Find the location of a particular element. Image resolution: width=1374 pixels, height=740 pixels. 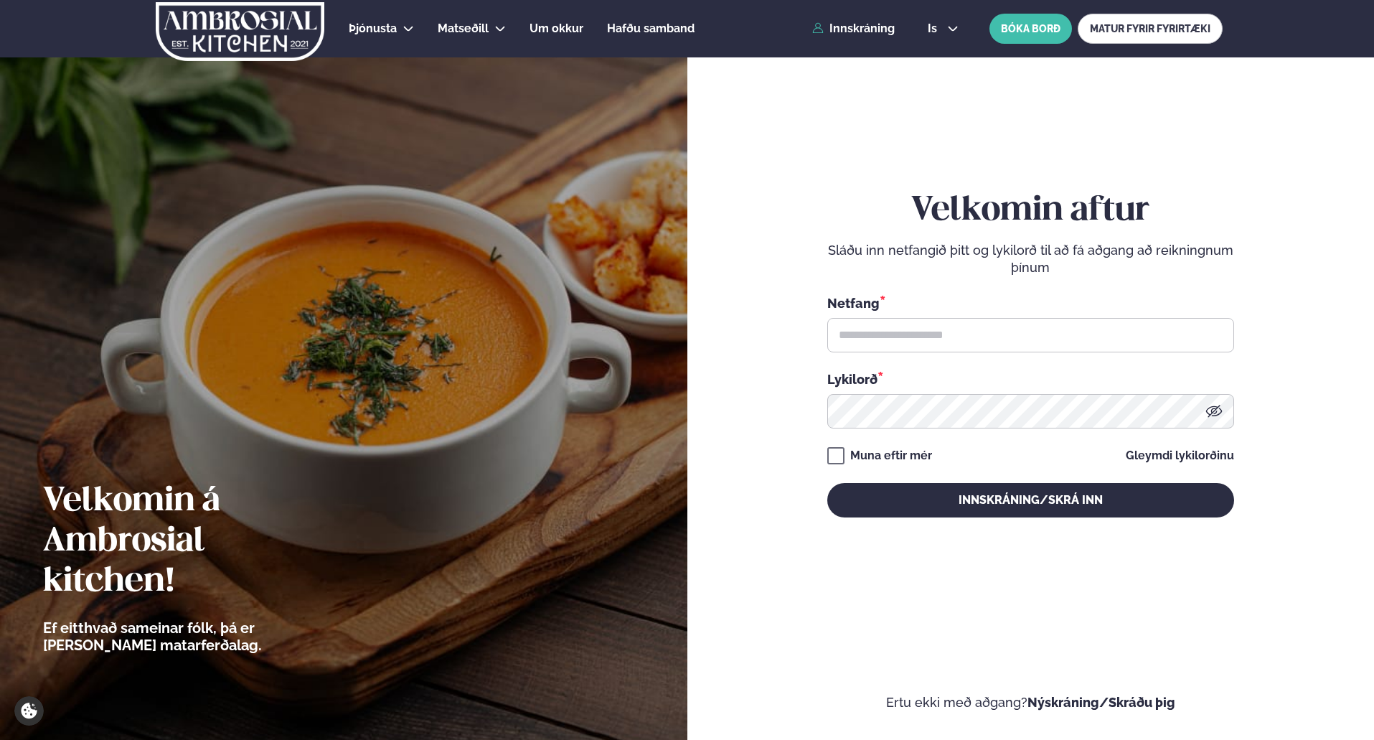

a: Gleymdi lykilorðinu is located at coordinates (1179, 456).